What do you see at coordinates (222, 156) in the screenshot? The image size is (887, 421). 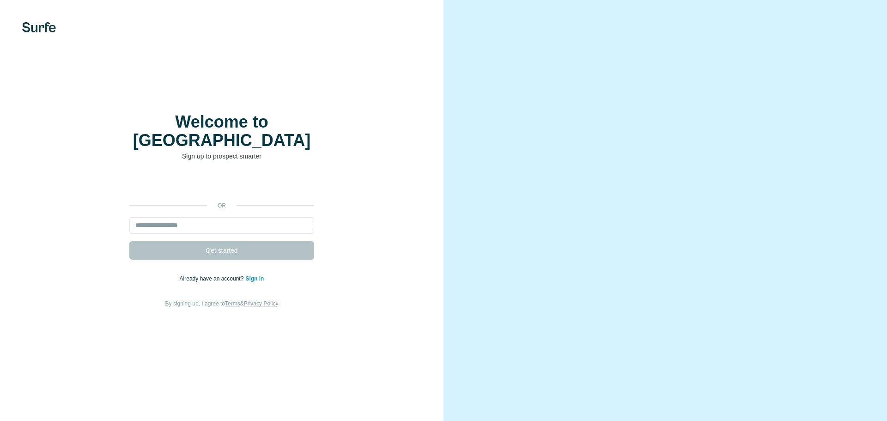 I see `p: Sign up to prospect smarter` at bounding box center [222, 156].